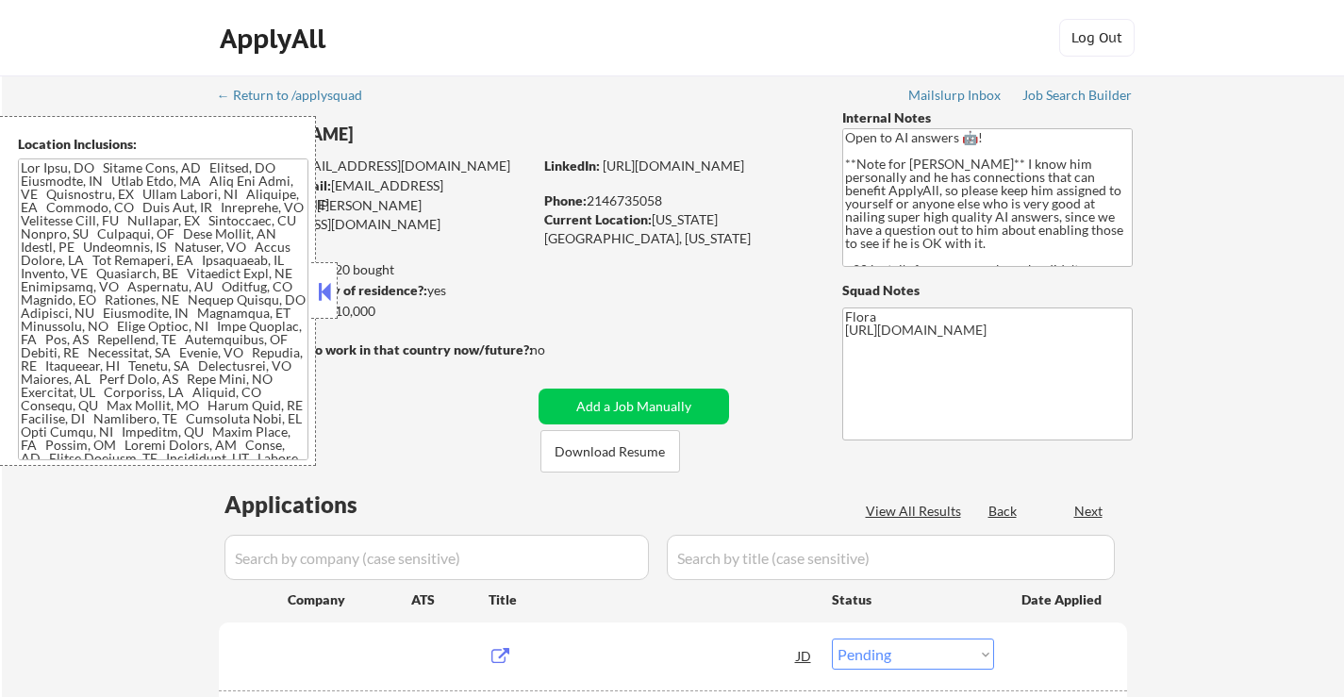 Image resolution: width=1344 pixels, height=697 pixels. Describe the element at coordinates (988, 118) in the screenshot. I see `div: Internal Notes` at that location.